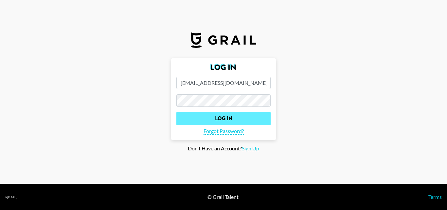 The height and width of the screenshot is (210, 447). Describe the element at coordinates (250, 148) in the screenshot. I see `span: Sign Up` at that location.